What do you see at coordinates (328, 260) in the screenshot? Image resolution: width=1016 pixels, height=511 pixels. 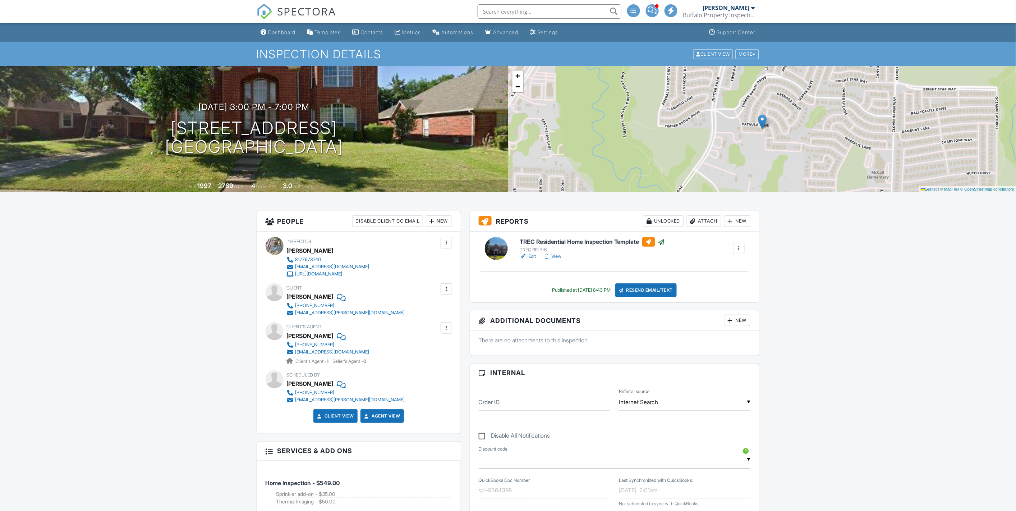 I see `a: 8177673740` at bounding box center [328, 260].